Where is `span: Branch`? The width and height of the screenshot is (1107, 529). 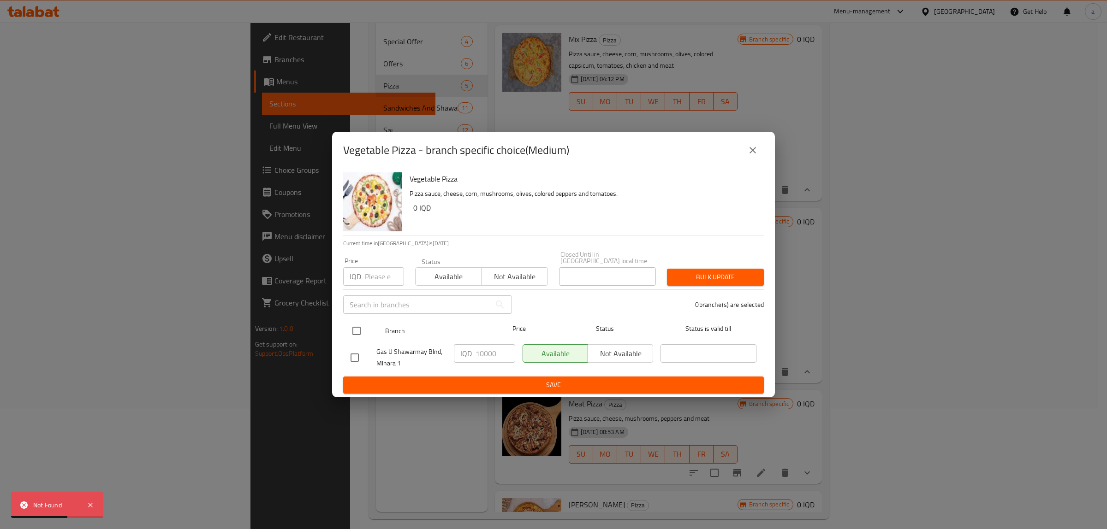
span: Branch is located at coordinates (433, 331).